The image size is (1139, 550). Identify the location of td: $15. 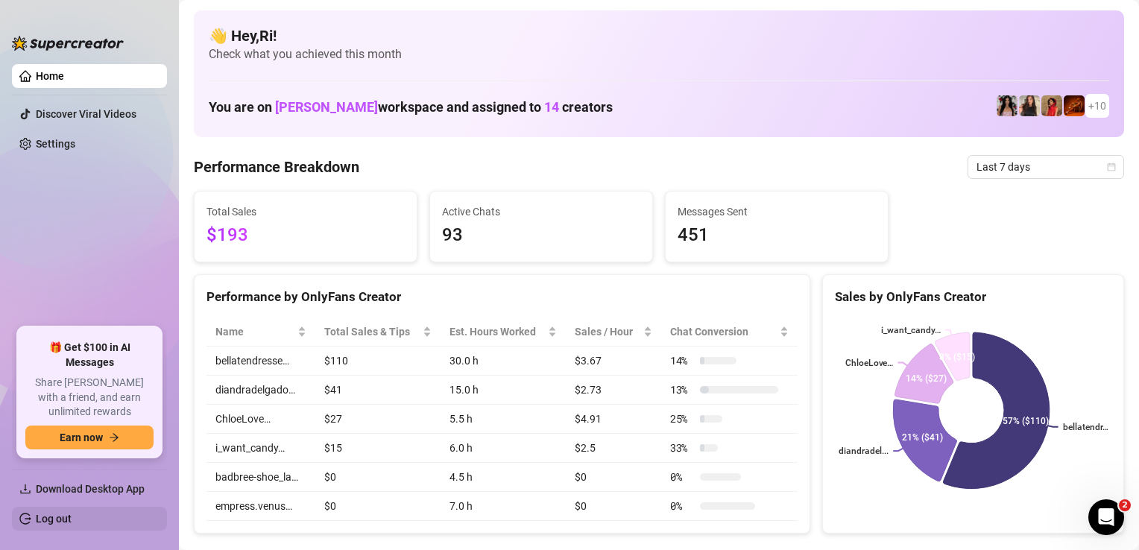
(378, 448).